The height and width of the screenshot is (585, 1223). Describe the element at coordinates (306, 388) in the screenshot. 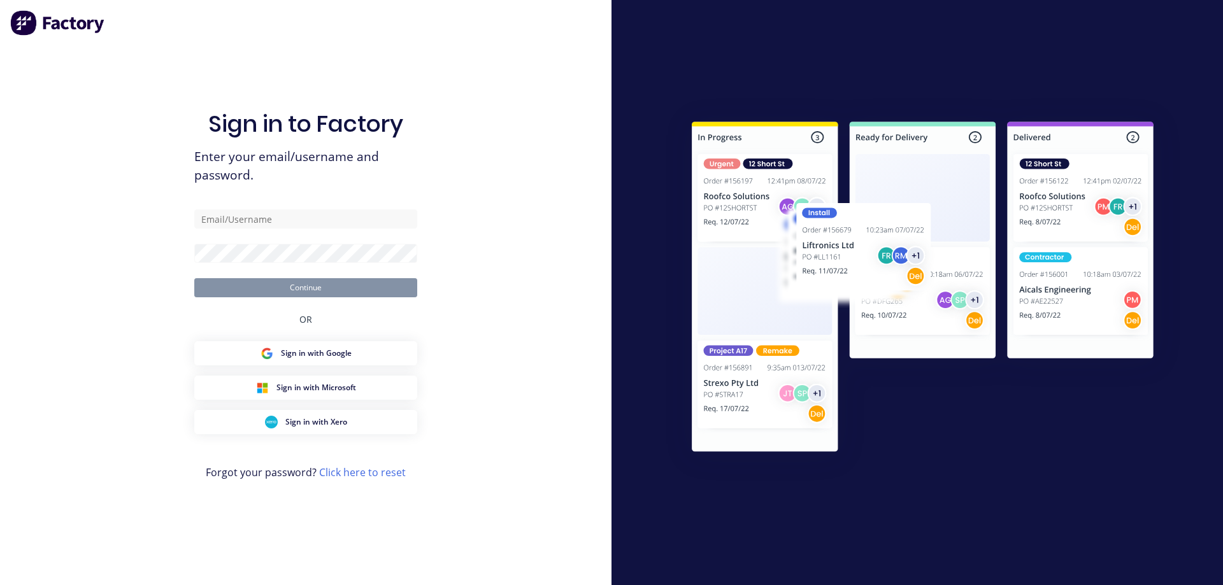

I see `button: Microsoft Sign inSign in with Microsoft` at that location.